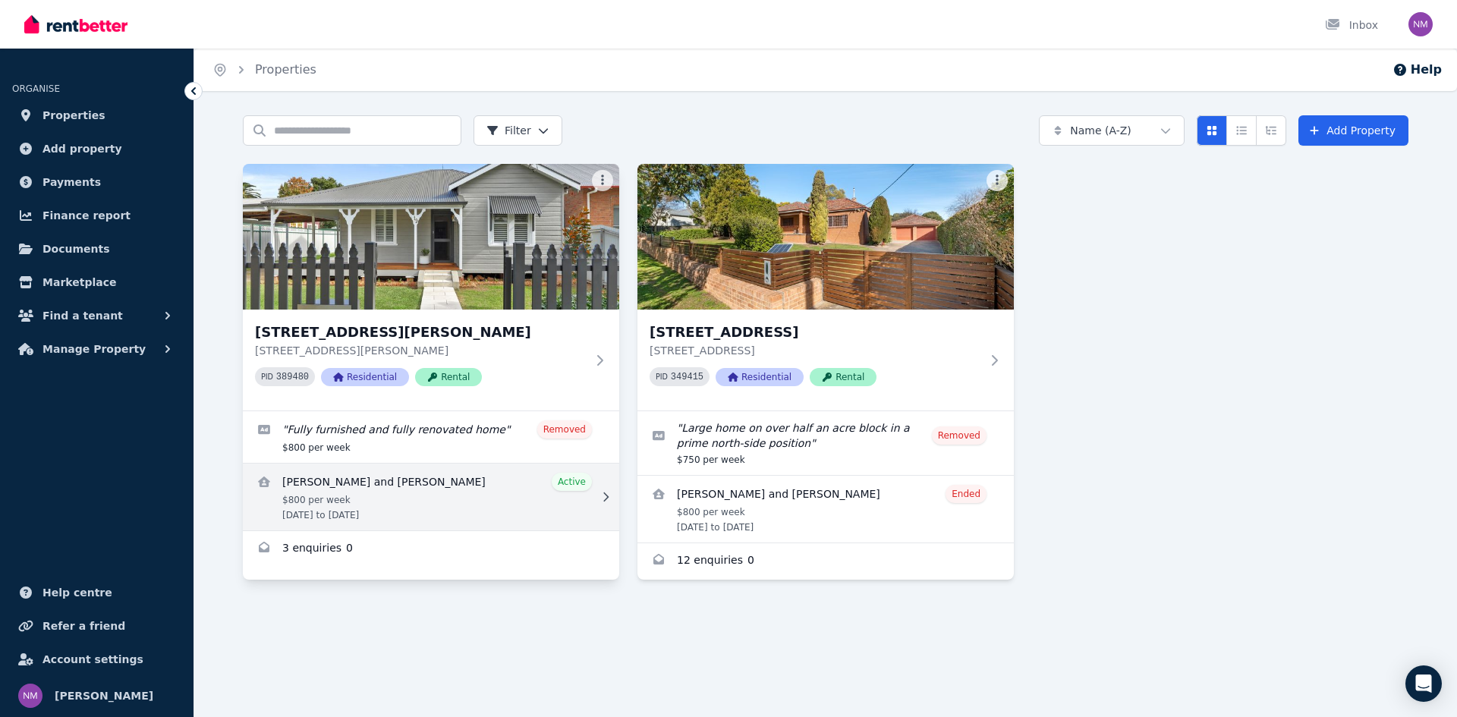 This screenshot has height=717, width=1457. What do you see at coordinates (1352, 25) in the screenshot?
I see `div: Inbox` at bounding box center [1352, 25].